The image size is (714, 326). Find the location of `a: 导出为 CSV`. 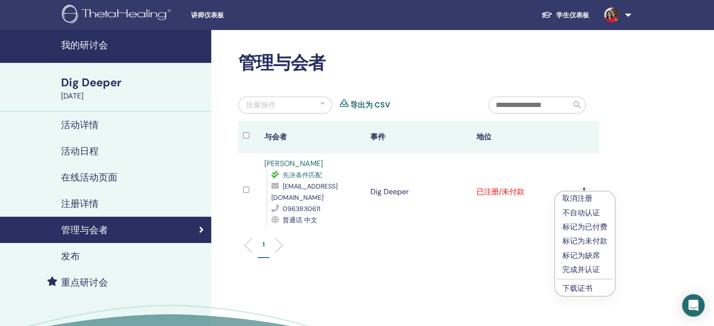

a: 导出为 CSV is located at coordinates (370, 105).